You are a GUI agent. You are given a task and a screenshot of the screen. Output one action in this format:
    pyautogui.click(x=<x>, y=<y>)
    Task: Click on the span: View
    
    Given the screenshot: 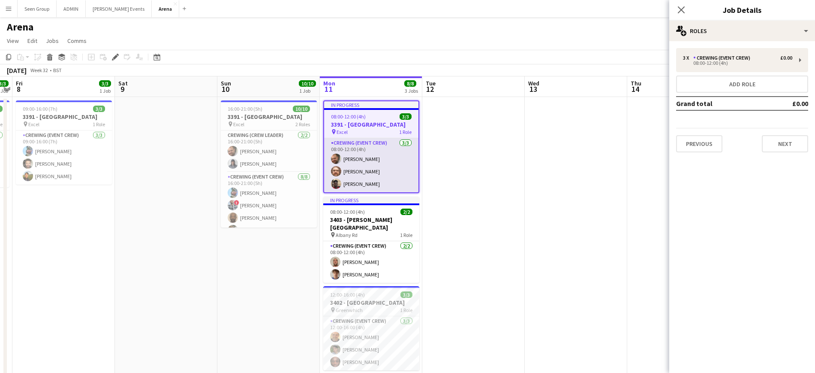 What is the action you would take?
    pyautogui.click(x=13, y=41)
    